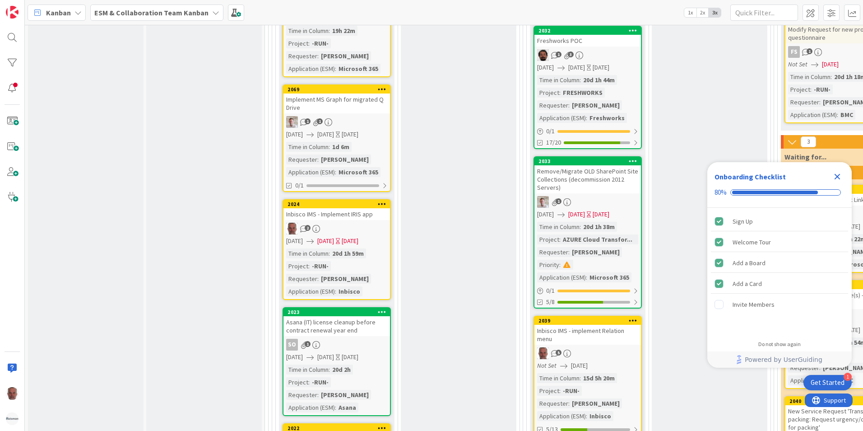 This screenshot has height=431, width=863. Describe the element at coordinates (151, 13) in the screenshot. I see `b: ESM & Collaboration Team Kanban` at that location.